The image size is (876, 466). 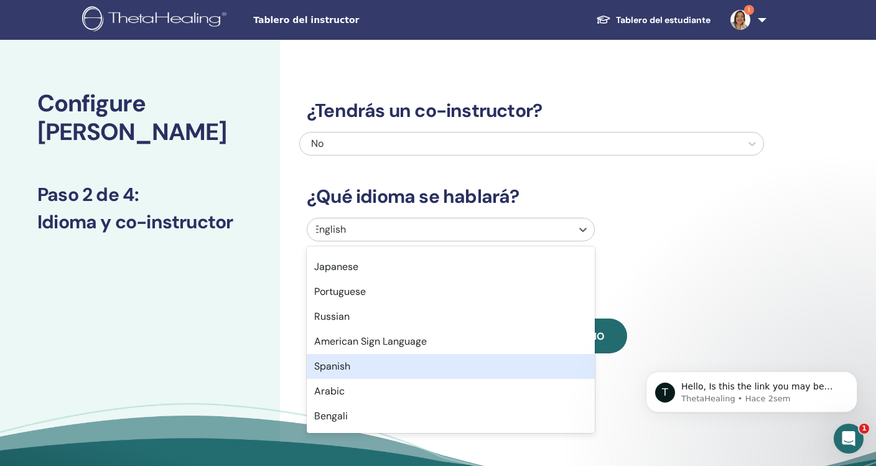 What do you see at coordinates (531, 111) in the screenshot?
I see `h3: ¿Tendrás un co-instructor?` at bounding box center [531, 111].